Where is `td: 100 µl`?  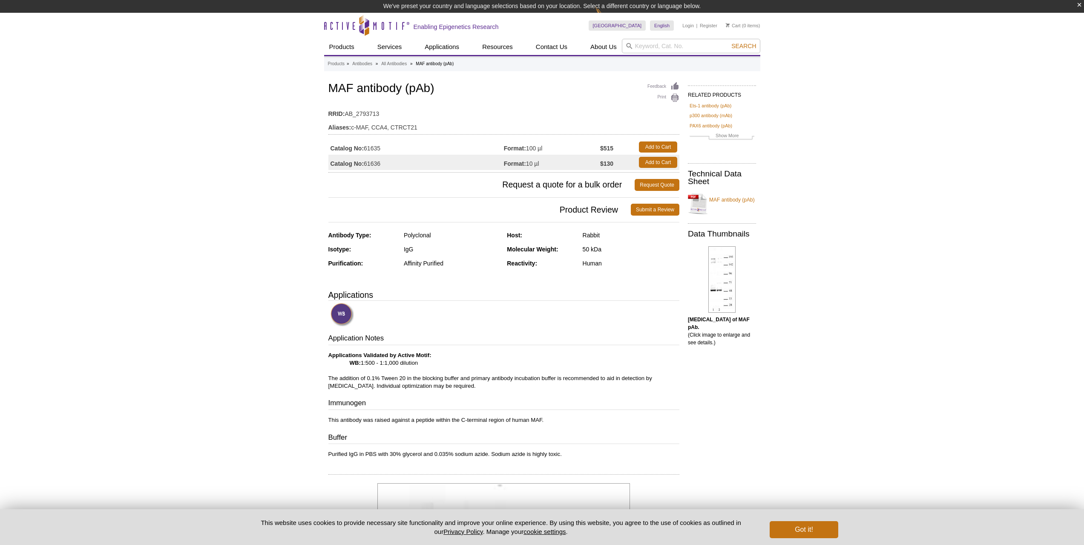 td: 100 µl is located at coordinates (552, 147).